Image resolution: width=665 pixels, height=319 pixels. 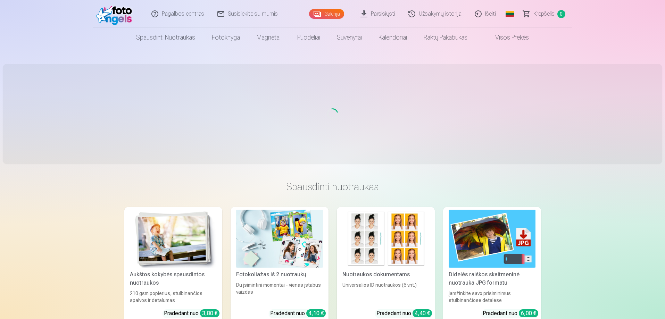 What do you see at coordinates (226, 37) in the screenshot?
I see `a: Fotoknyga` at bounding box center [226, 37].